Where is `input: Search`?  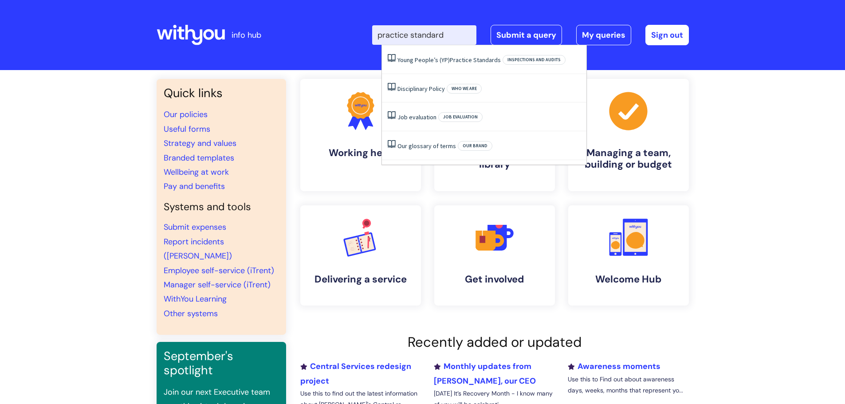 input: Search is located at coordinates (424, 35).